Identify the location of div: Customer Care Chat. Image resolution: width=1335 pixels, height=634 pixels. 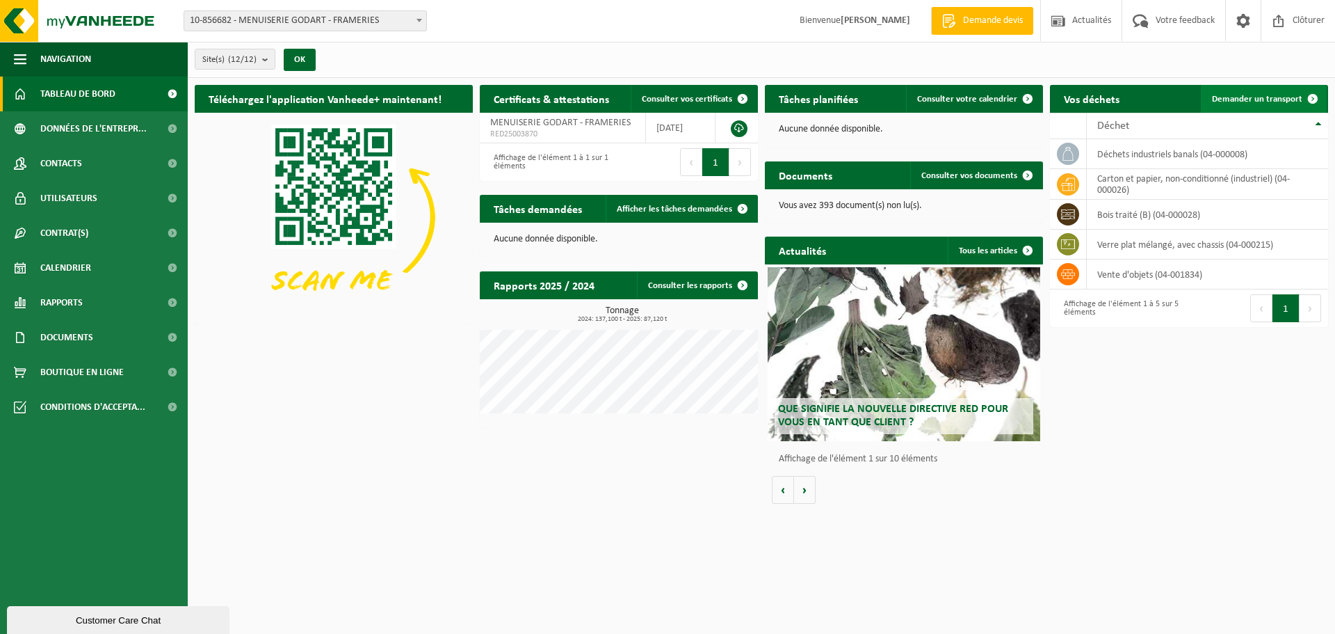
(111, 17).